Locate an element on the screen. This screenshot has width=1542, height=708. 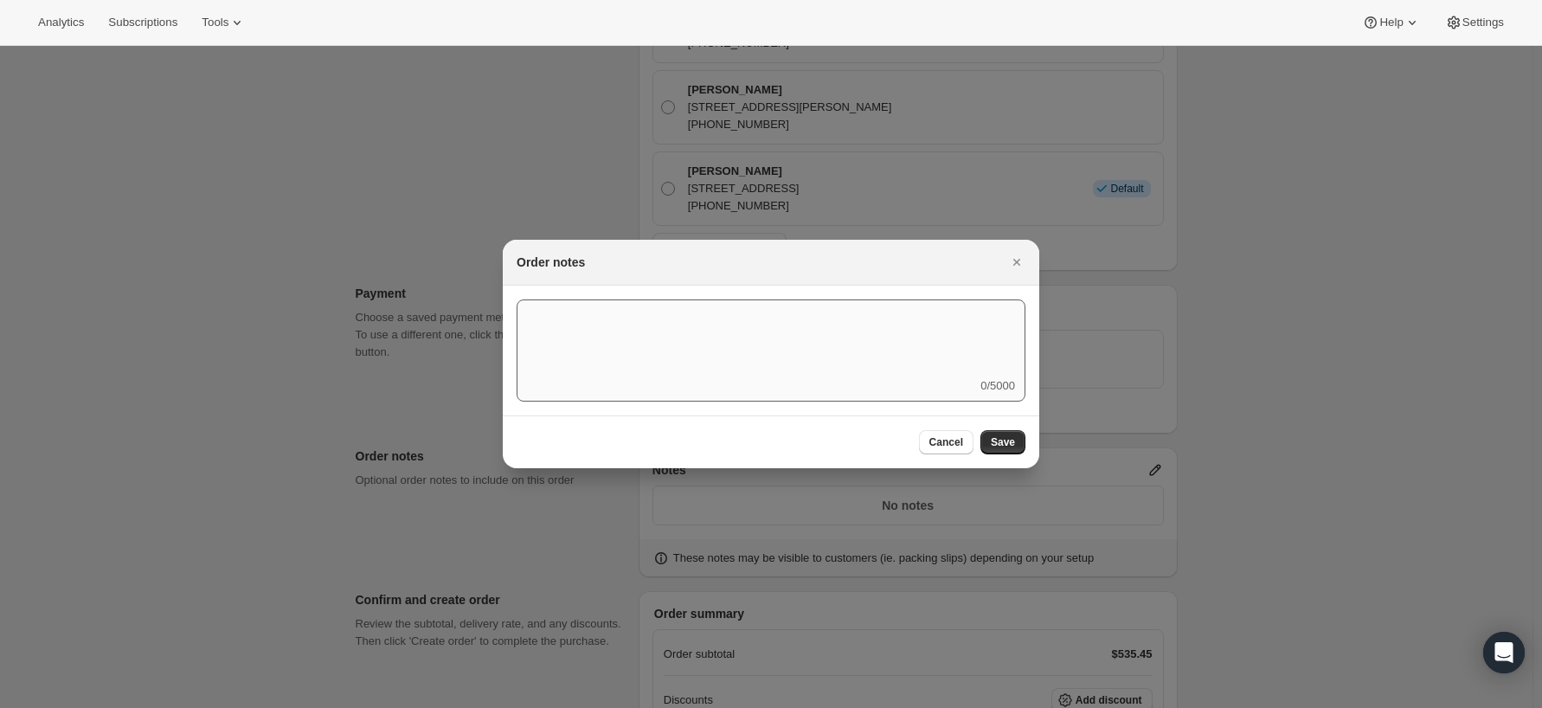
button: Settings is located at coordinates (1474, 22).